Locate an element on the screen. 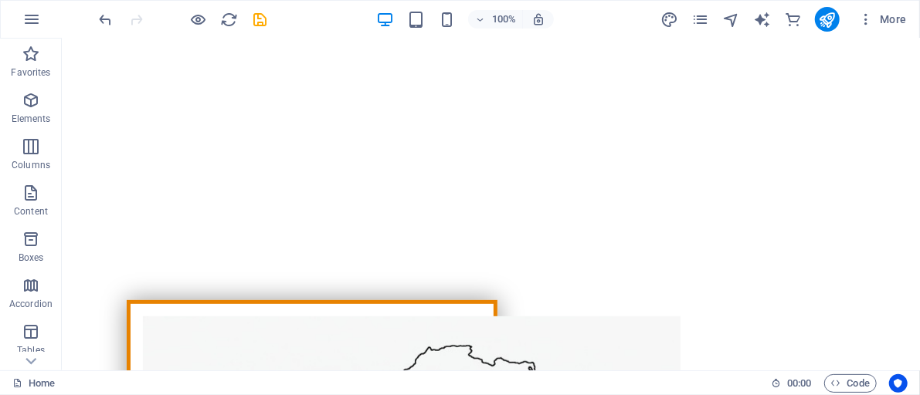 This screenshot has height=395, width=920. button: navigator is located at coordinates (731, 19).